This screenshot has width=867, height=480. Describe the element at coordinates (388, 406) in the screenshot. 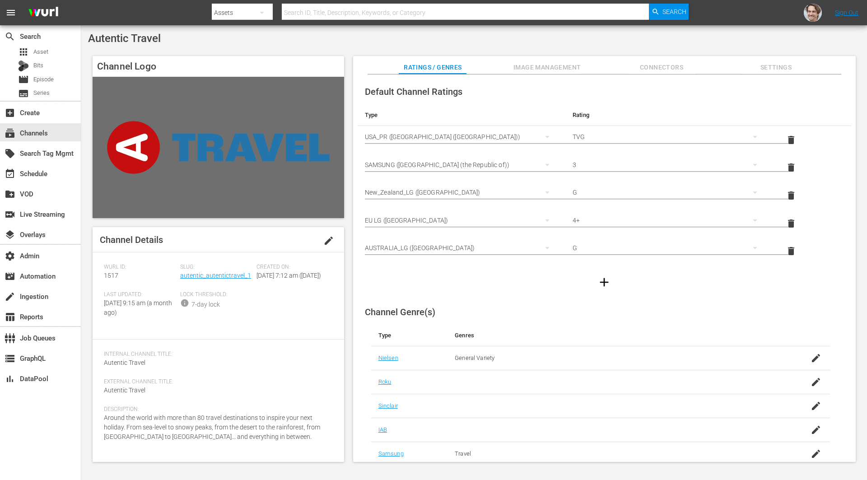

I see `a: Sinclair` at that location.